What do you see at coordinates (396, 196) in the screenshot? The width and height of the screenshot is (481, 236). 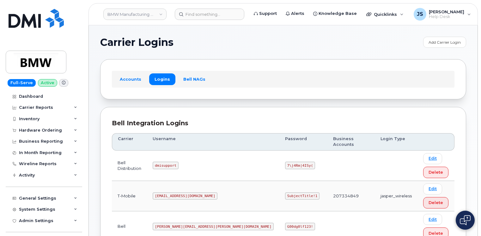 I see `td: jasper_wireless` at bounding box center [396, 196].